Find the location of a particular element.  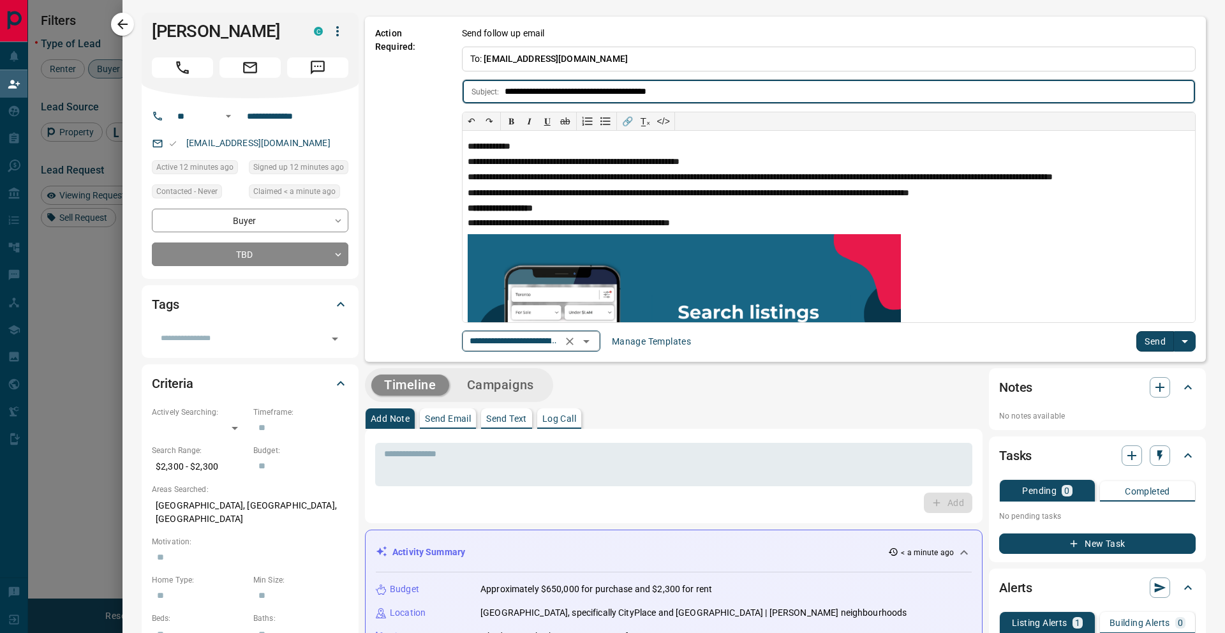

p: Listing Alerts is located at coordinates (1039, 623).